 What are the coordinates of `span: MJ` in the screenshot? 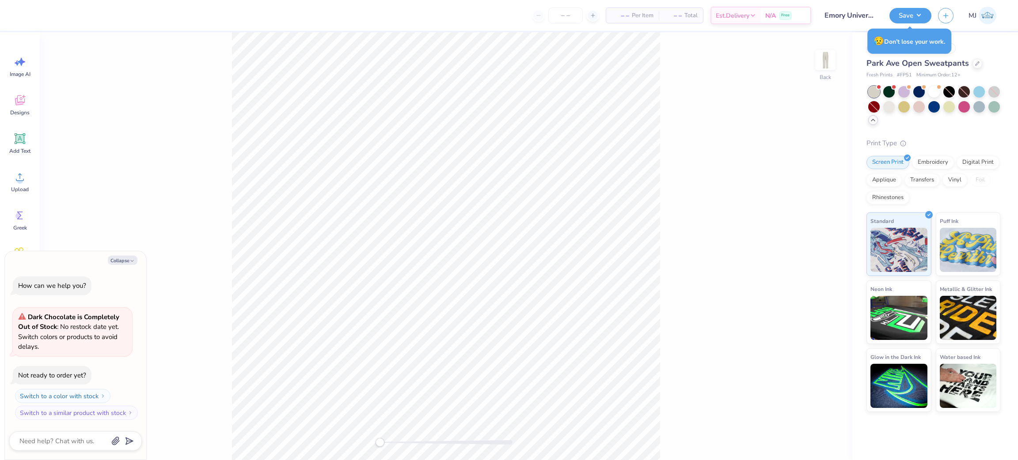 It's located at (972, 15).